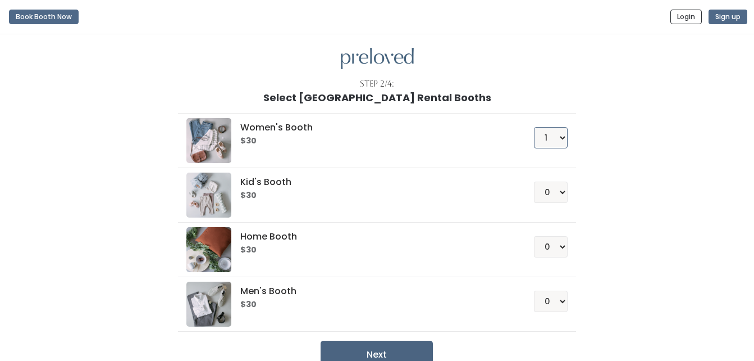  Describe the element at coordinates (44, 17) in the screenshot. I see `button: Book Booth Now` at that location.